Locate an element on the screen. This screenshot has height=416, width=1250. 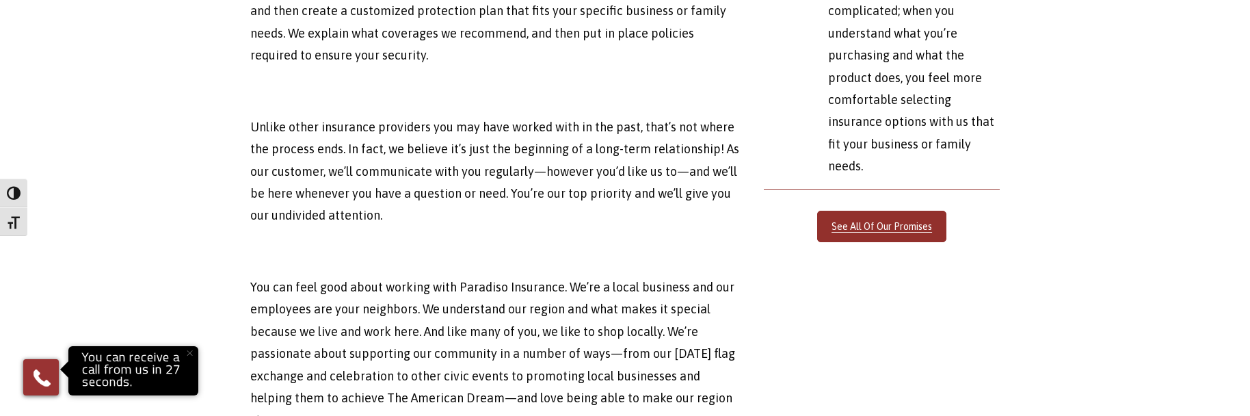
img: Phone icon is located at coordinates (42, 377).